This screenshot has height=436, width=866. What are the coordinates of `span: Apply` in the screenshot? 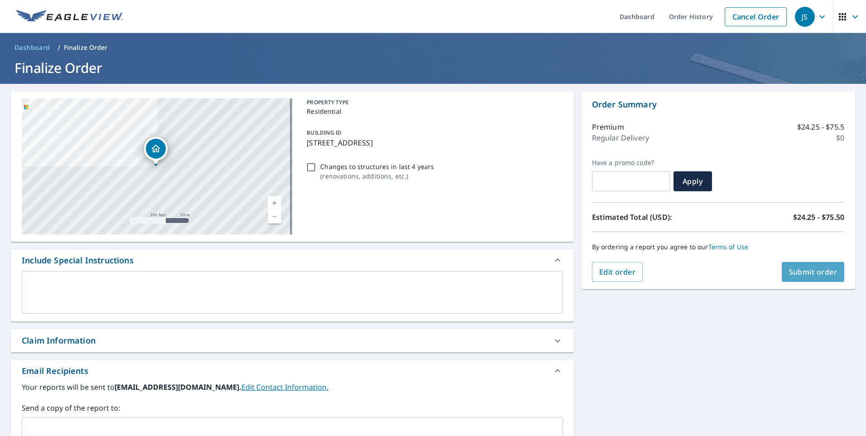 It's located at (693, 181).